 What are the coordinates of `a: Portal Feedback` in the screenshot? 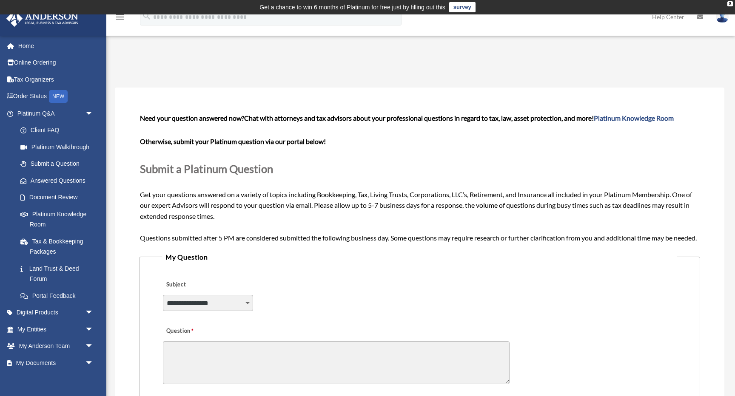 It's located at (59, 296).